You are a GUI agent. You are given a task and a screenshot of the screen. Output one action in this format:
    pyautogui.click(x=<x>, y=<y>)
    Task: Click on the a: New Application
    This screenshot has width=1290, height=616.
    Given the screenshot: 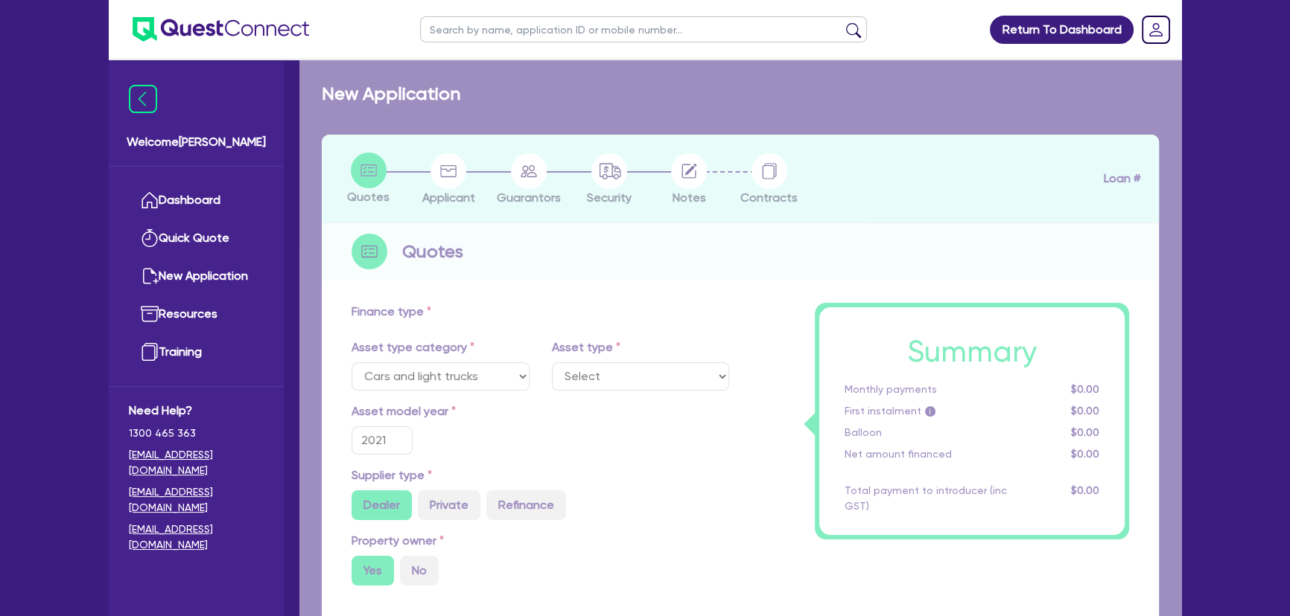 What is the action you would take?
    pyautogui.click(x=196, y=276)
    